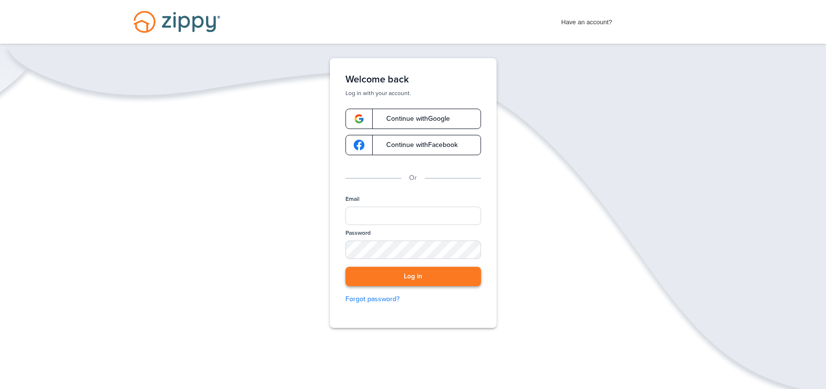  Describe the element at coordinates (413, 250) in the screenshot. I see `input: Password` at that location.